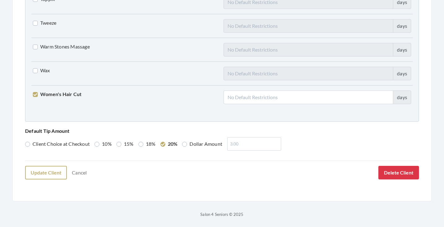  I want to click on label: 15%, so click(125, 144).